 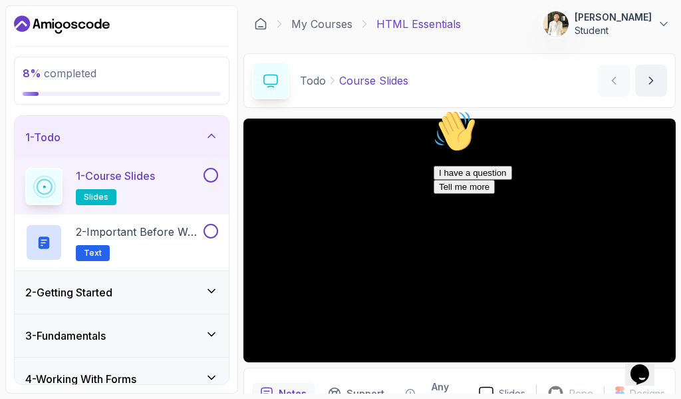 I want to click on p: 2 - Important Before We Begin, so click(x=138, y=232).